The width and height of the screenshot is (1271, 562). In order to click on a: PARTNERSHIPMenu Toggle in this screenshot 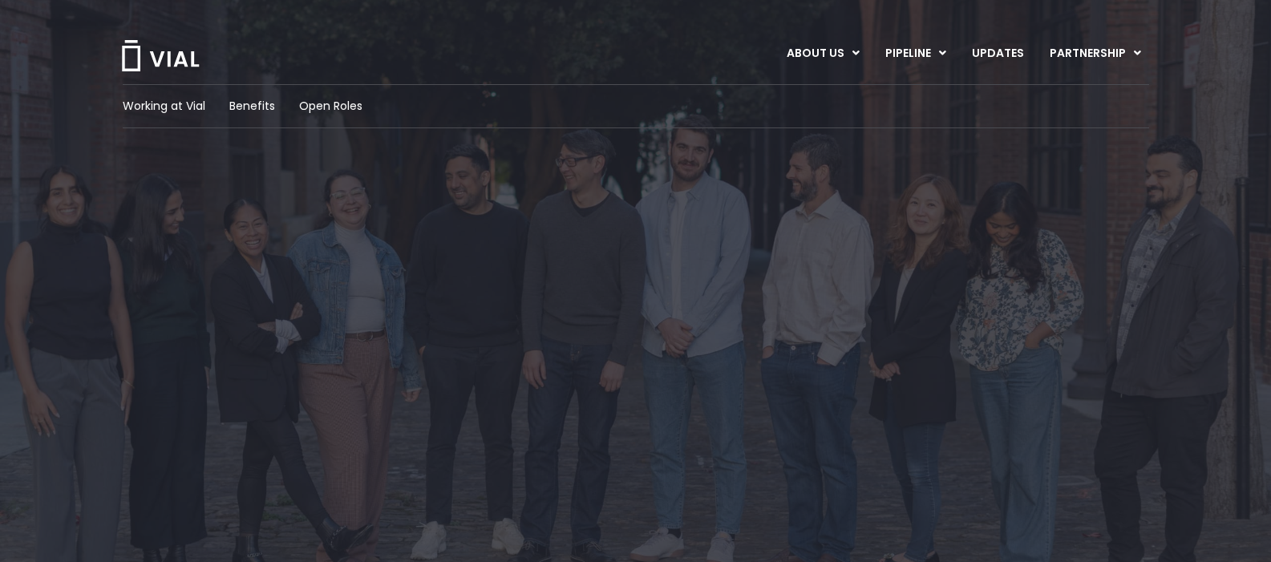, I will do `click(1095, 54)`.